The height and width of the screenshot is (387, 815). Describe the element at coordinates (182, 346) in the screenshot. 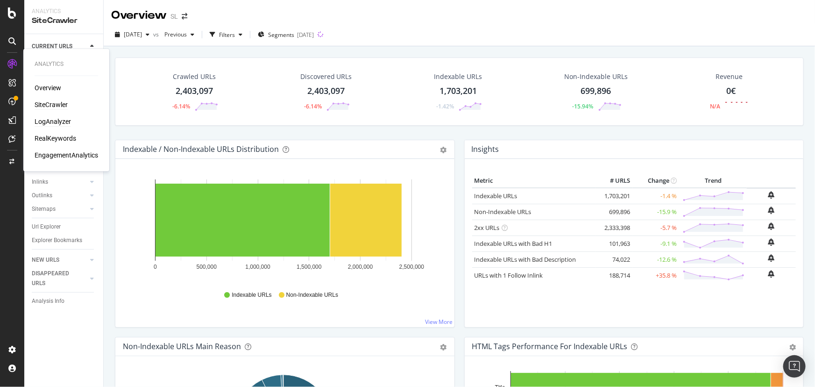

I see `div: Non-Indexable URLs Main Reason` at that location.